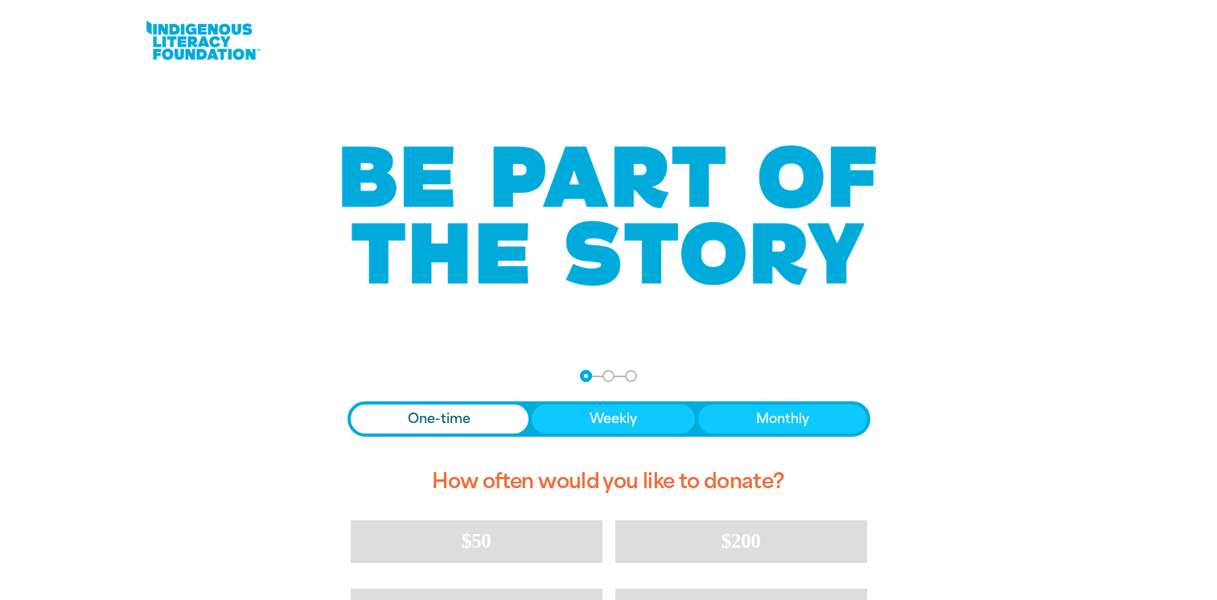 The image size is (1217, 600). Describe the element at coordinates (630, 376) in the screenshot. I see `button: Navigate to step 3 of 3 to enter your payment details` at that location.